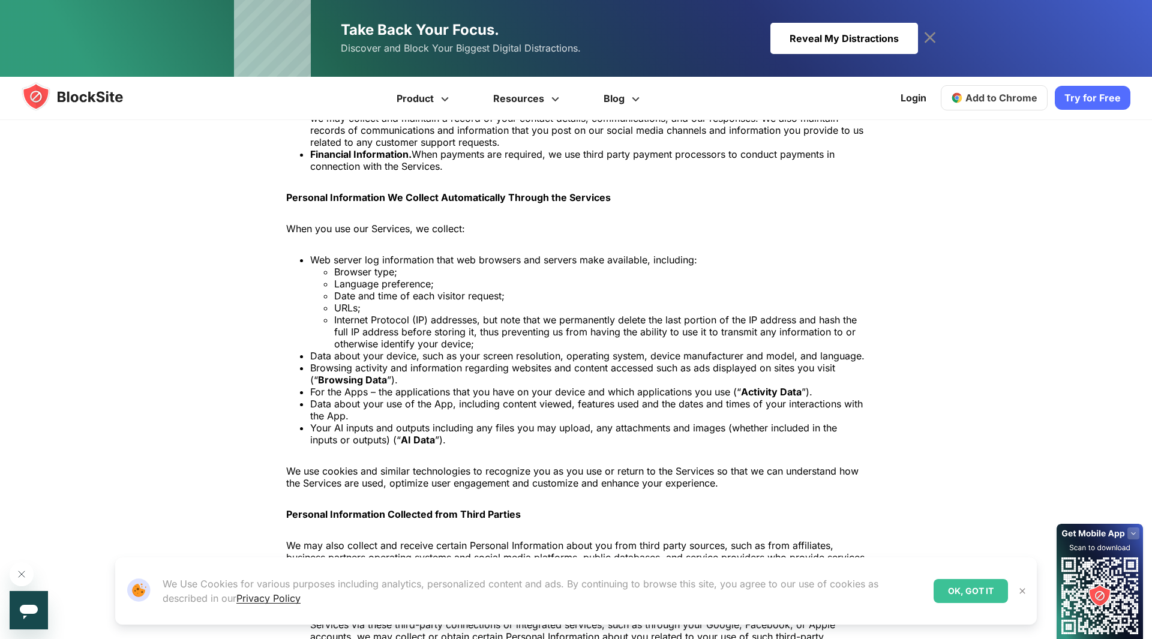  Describe the element at coordinates (600, 272) in the screenshot. I see `li: Browser type;` at that location.